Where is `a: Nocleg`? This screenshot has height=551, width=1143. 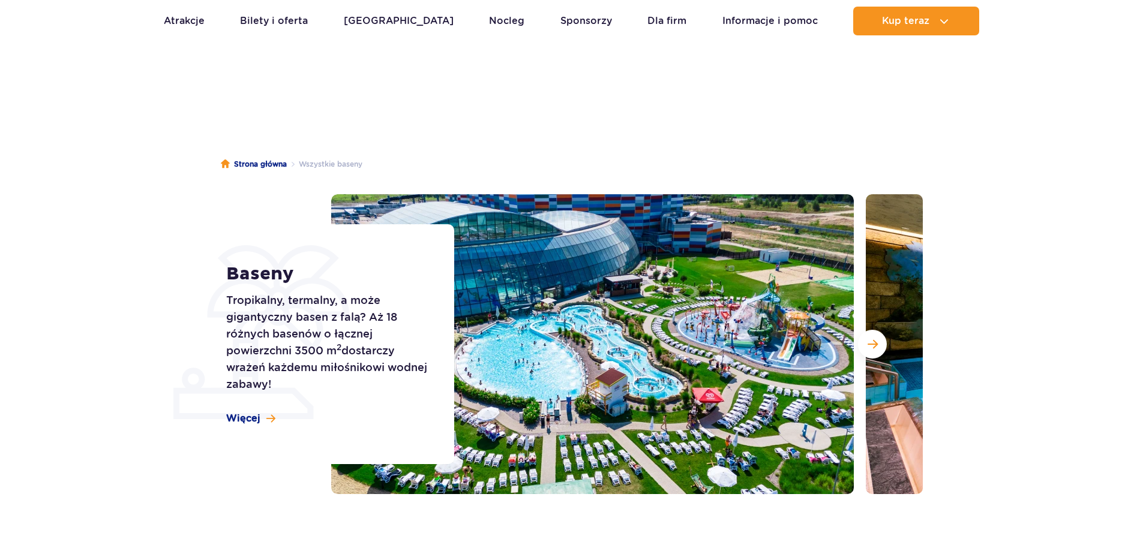 a: Nocleg is located at coordinates (506, 21).